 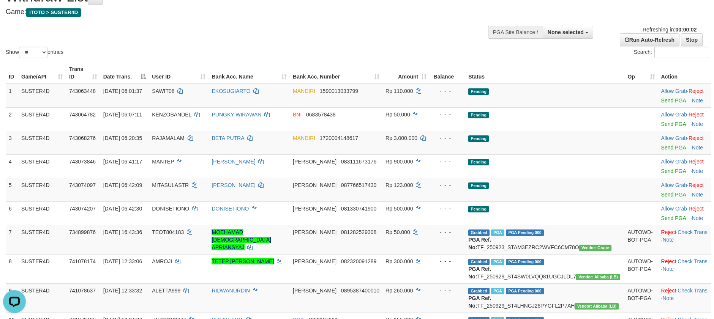 I want to click on th: Op: activate to sort column ascending, so click(x=641, y=73).